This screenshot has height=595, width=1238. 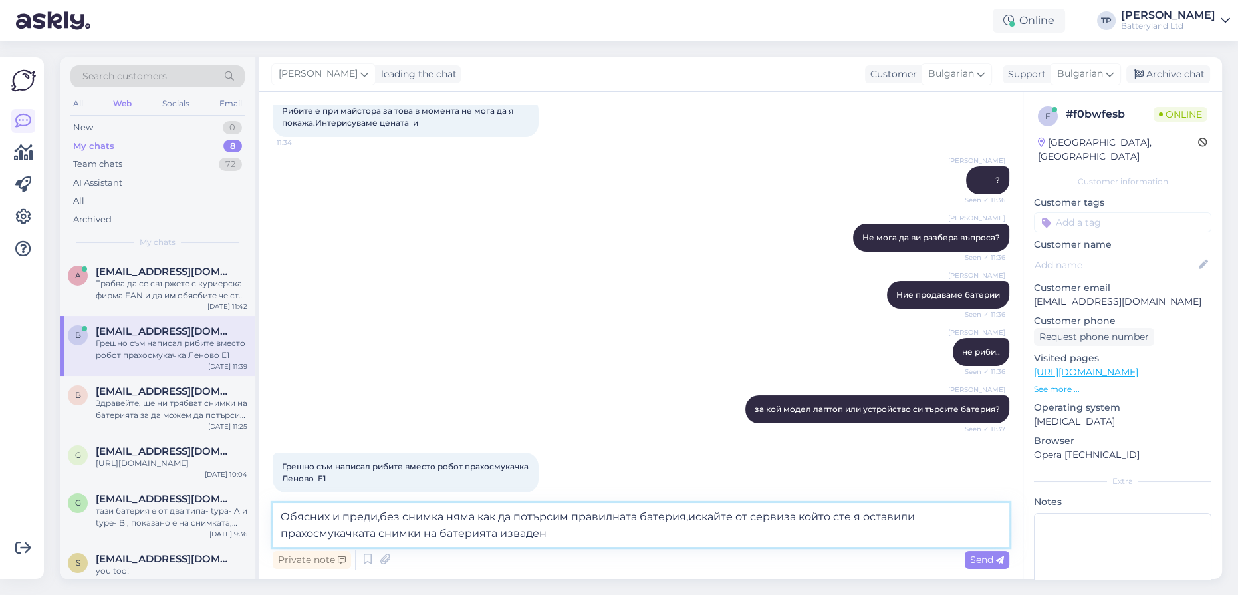 What do you see at coordinates (877, 408) in the screenshot?
I see `span: за кой модел лаптоп или устройство си търсите батерия?` at bounding box center [877, 408].